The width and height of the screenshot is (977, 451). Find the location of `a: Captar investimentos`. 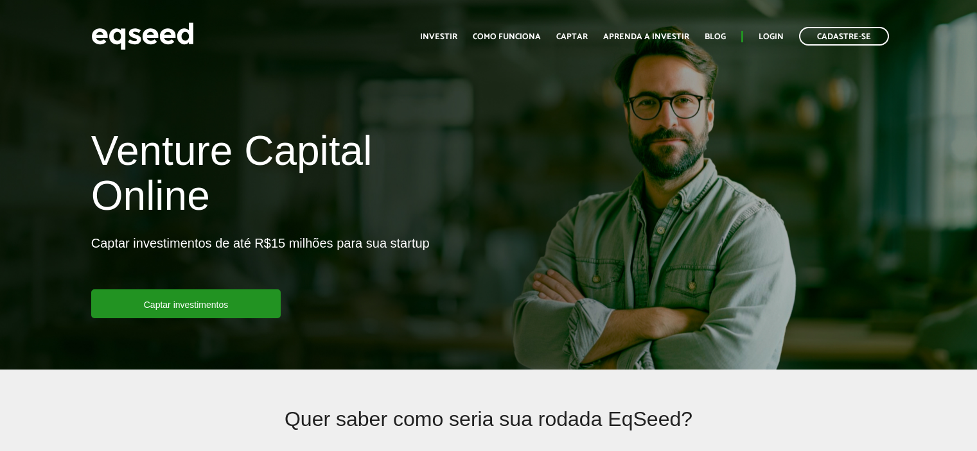

a: Captar investimentos is located at coordinates (186, 304).